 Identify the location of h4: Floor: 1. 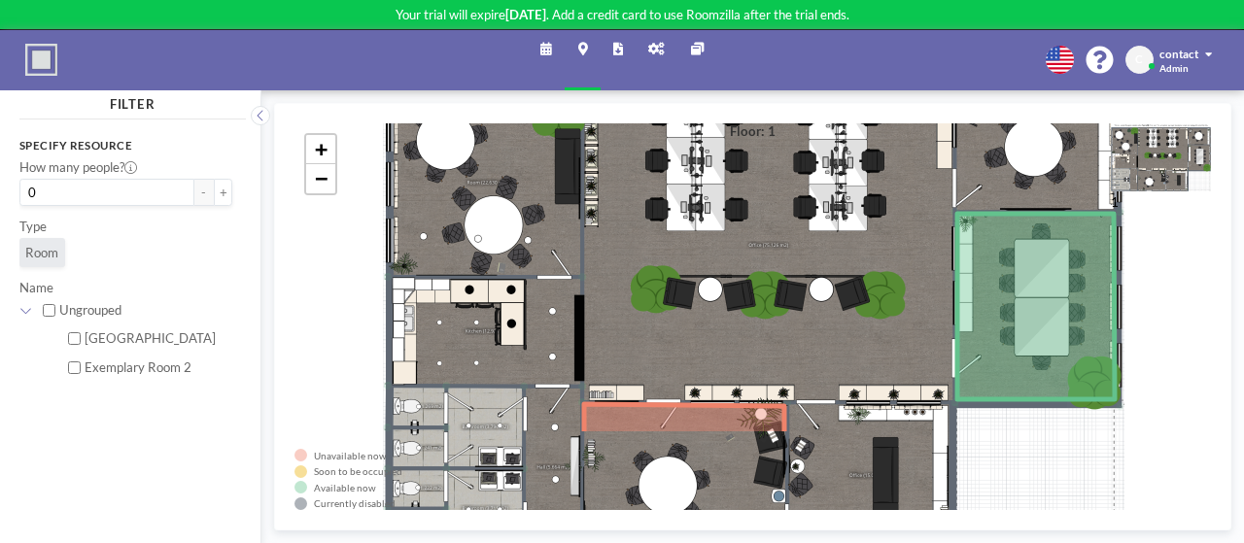
(752, 131).